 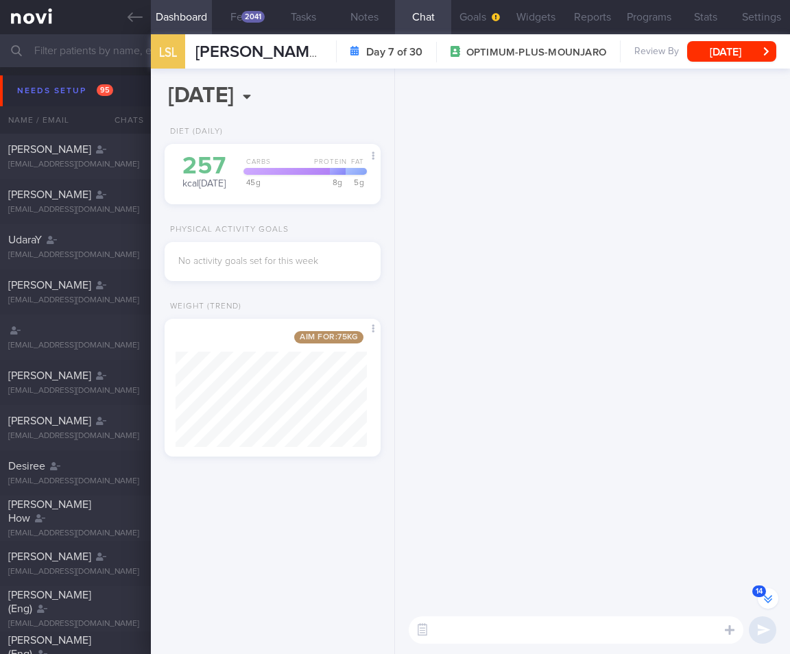 What do you see at coordinates (65, 91) in the screenshot?
I see `div: Needs setup` at bounding box center [65, 91].